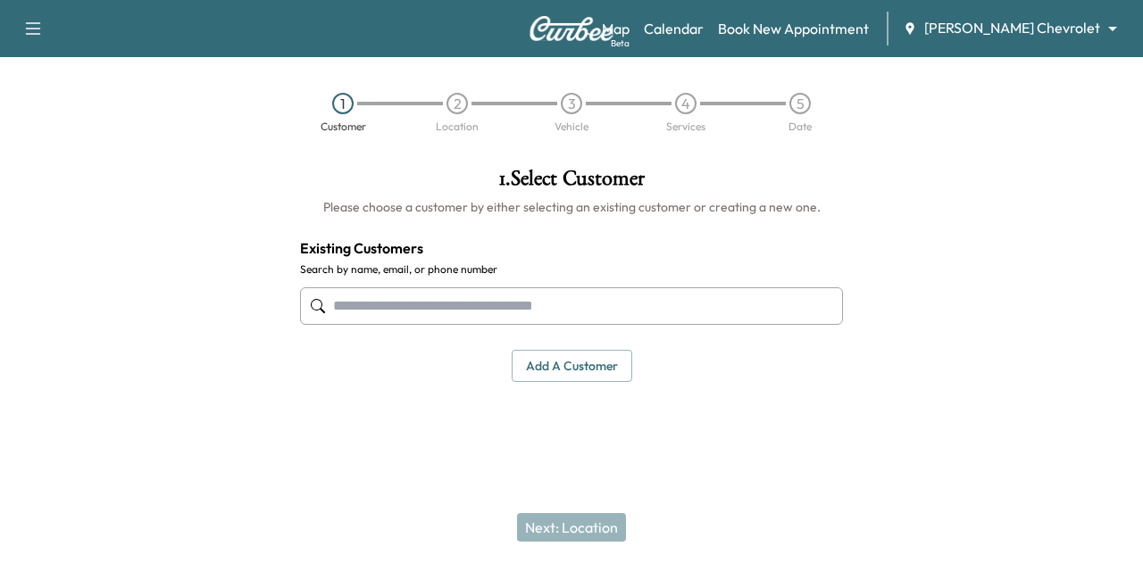 The image size is (1143, 563). What do you see at coordinates (571, 366) in the screenshot?
I see `button: Add a customer` at bounding box center [571, 366].